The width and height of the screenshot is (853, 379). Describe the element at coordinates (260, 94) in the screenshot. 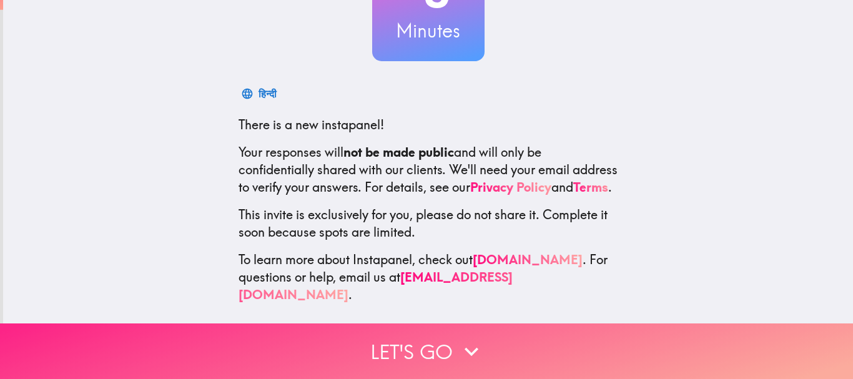

I see `button: हिन्दी` at that location.